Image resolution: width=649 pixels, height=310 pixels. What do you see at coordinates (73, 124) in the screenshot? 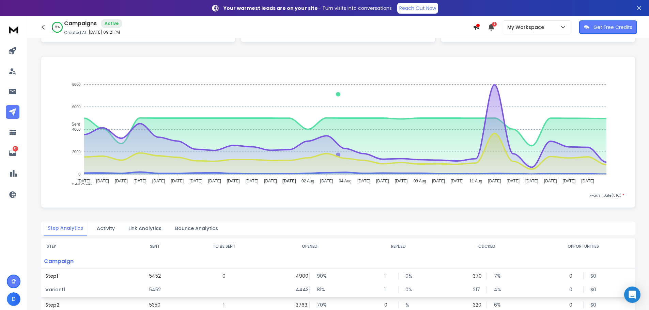
I see `span: Sent` at bounding box center [73, 124].